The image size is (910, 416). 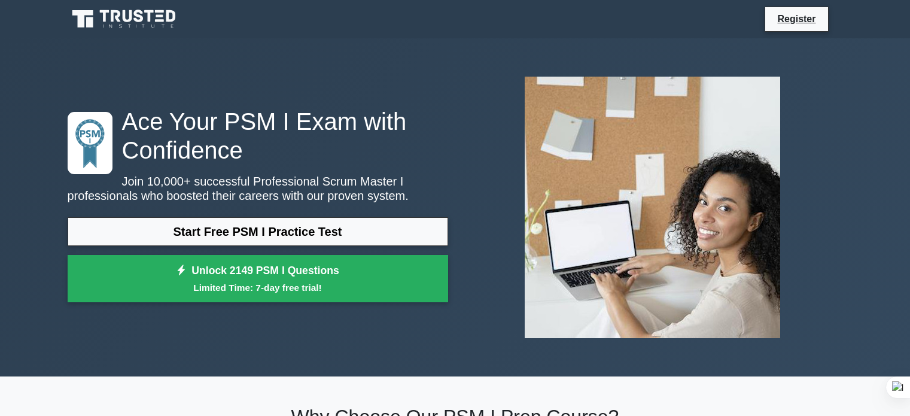 I want to click on p: Join 10,000+ successful Professional Scrum Master I professionals who boosted their careers with ..., so click(x=258, y=188).